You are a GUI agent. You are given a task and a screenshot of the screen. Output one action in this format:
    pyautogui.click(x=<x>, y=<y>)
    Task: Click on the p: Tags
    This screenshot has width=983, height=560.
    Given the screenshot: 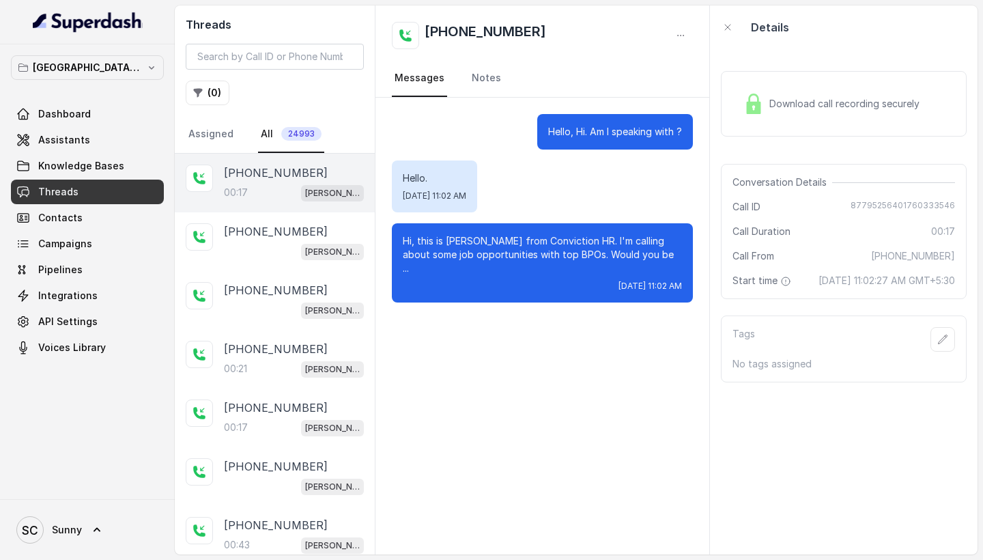 What is the action you would take?
    pyautogui.click(x=744, y=339)
    